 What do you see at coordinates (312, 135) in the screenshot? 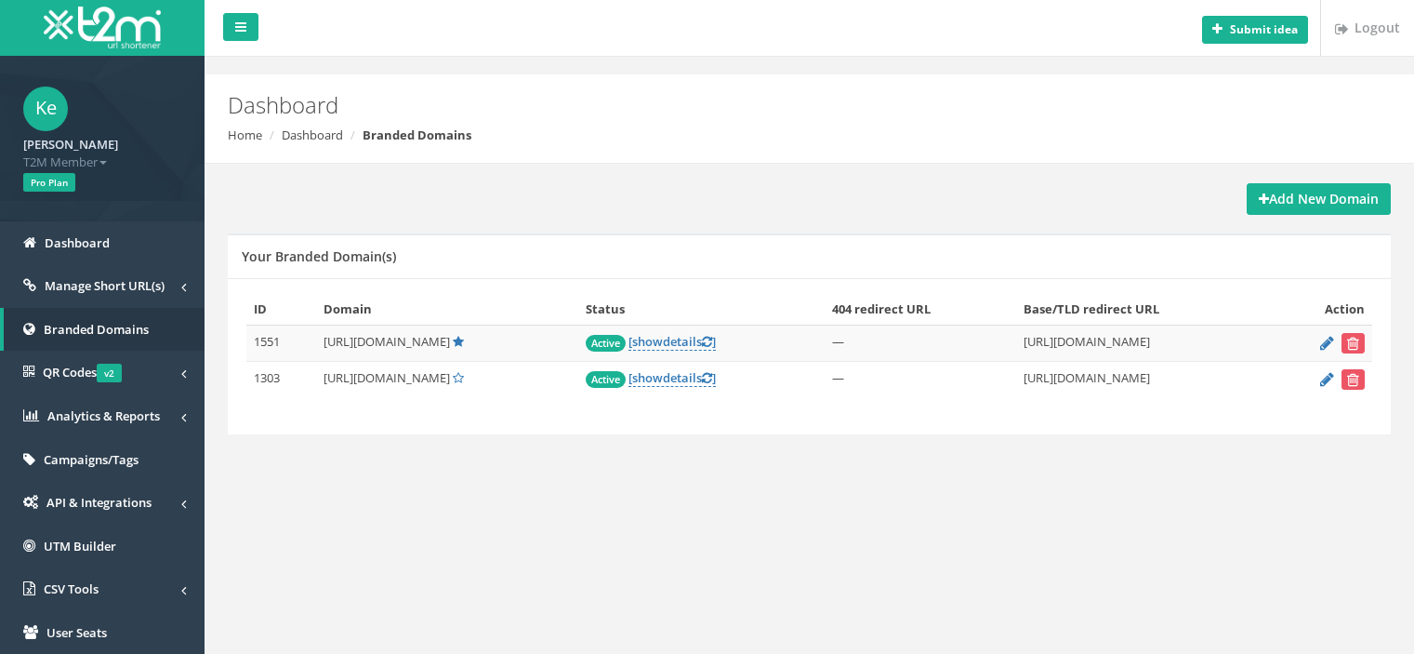
I see `a: Dashboard` at bounding box center [312, 135].